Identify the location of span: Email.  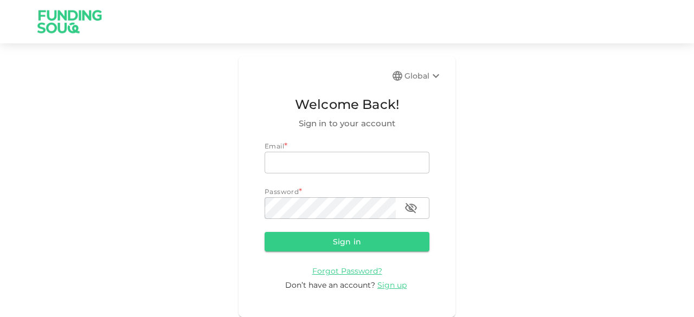
(274, 146).